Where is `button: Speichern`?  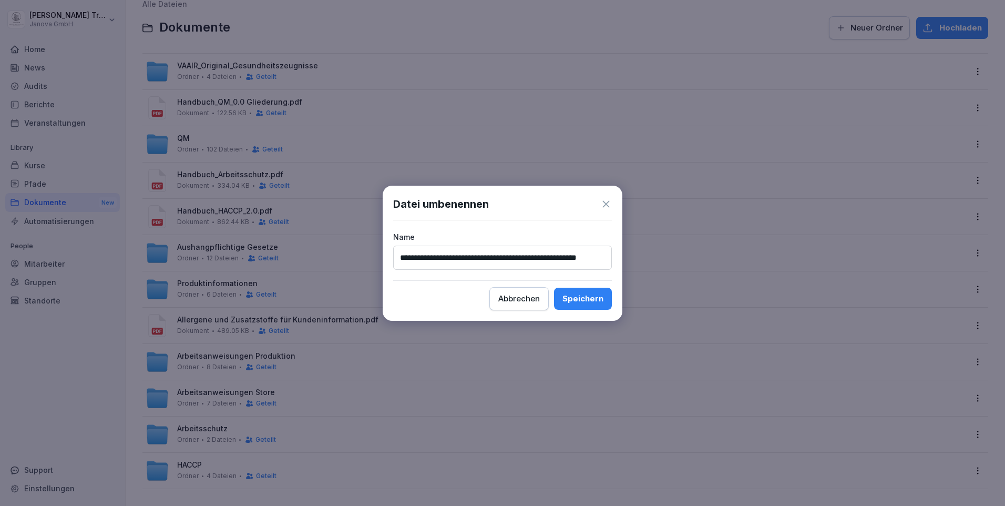
button: Speichern is located at coordinates (583, 299).